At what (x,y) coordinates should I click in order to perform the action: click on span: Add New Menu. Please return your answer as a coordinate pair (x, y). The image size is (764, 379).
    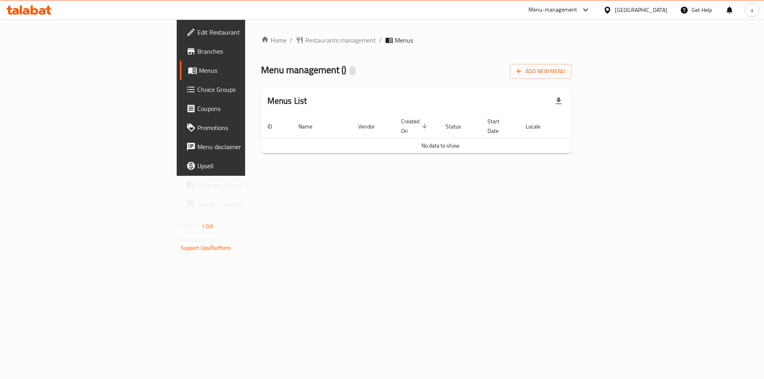
    Looking at the image, I should click on (541, 71).